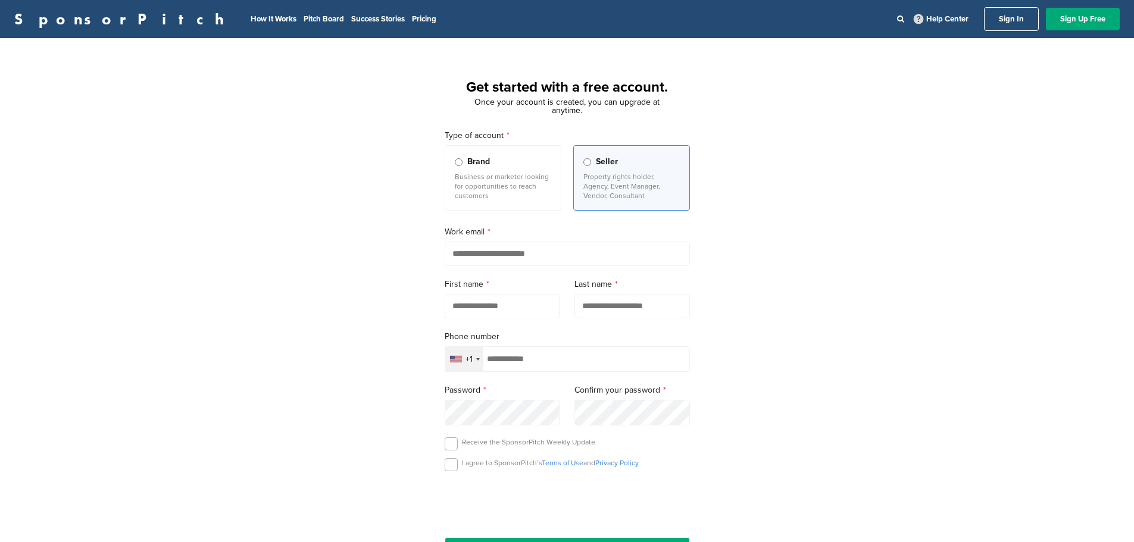  Describe the element at coordinates (324, 19) in the screenshot. I see `a: Pitch Board` at that location.